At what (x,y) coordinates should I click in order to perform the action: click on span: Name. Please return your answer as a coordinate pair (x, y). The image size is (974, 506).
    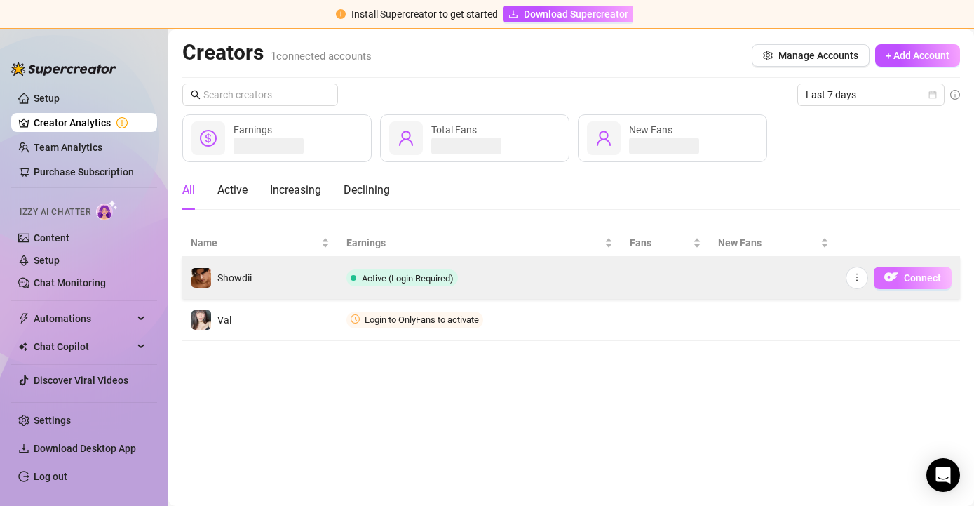
    Looking at the image, I should click on (255, 243).